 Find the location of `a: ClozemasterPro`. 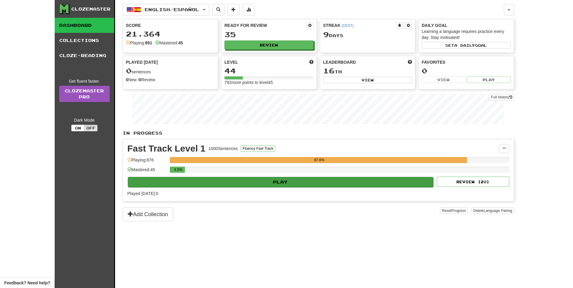

a: ClozemasterPro is located at coordinates (84, 94).